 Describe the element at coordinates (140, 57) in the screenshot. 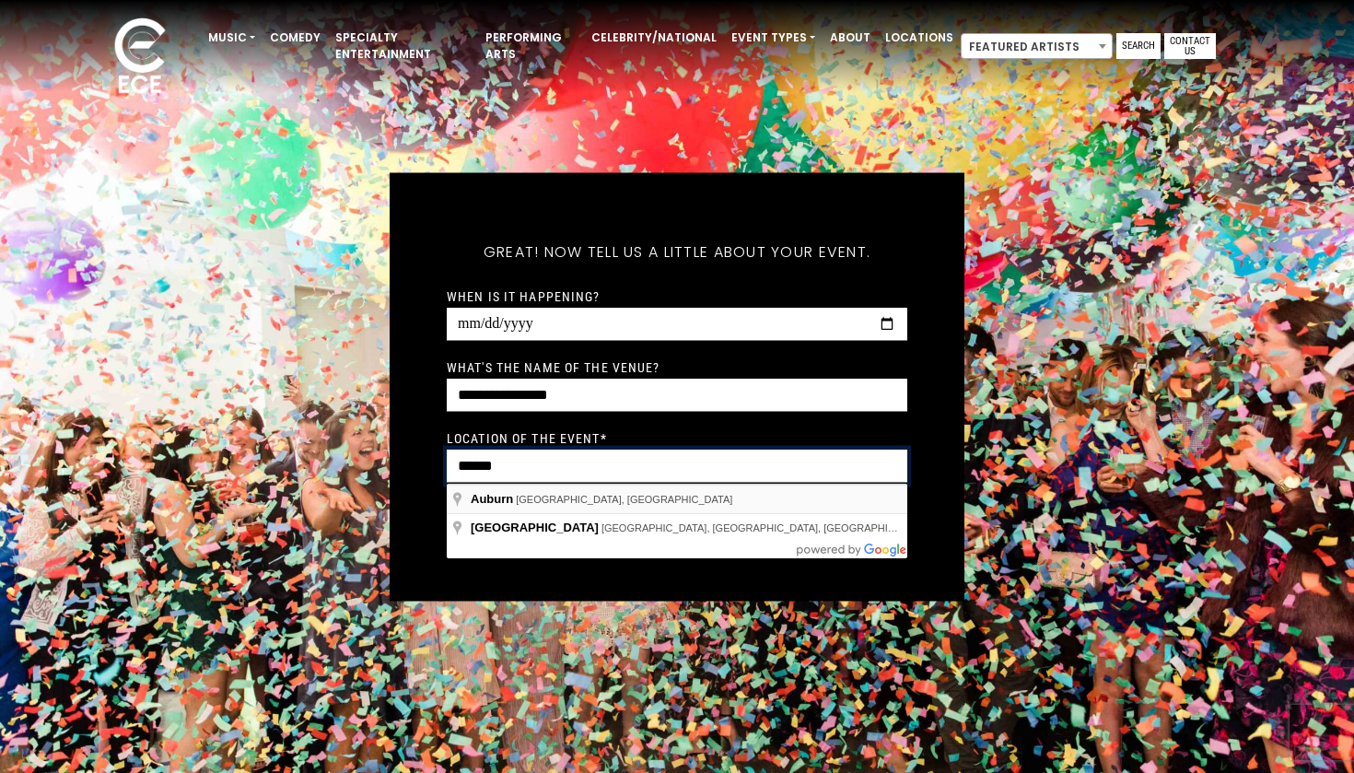

I see `img: ece_new_logo_whitev2-1.png` at that location.